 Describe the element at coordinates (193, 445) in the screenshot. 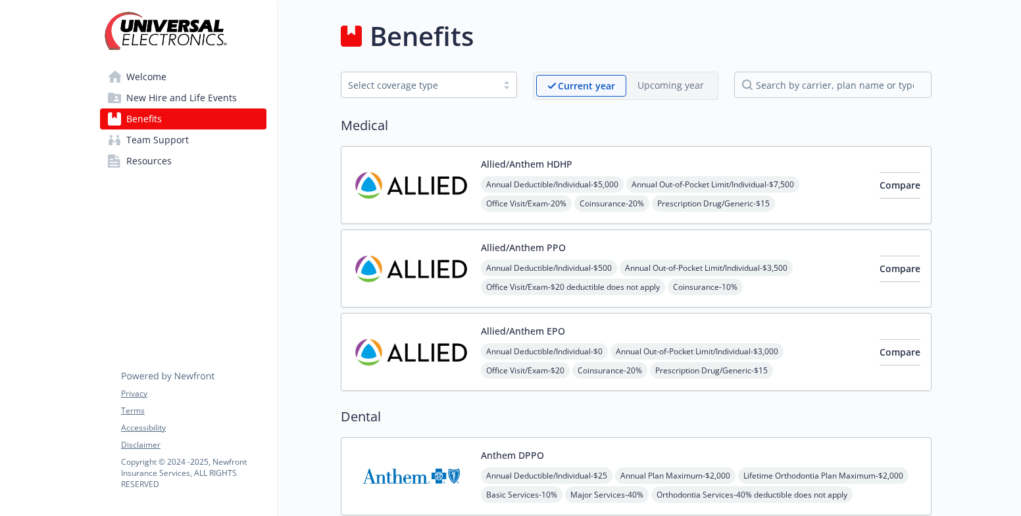

I see `a: Disclaimer` at that location.